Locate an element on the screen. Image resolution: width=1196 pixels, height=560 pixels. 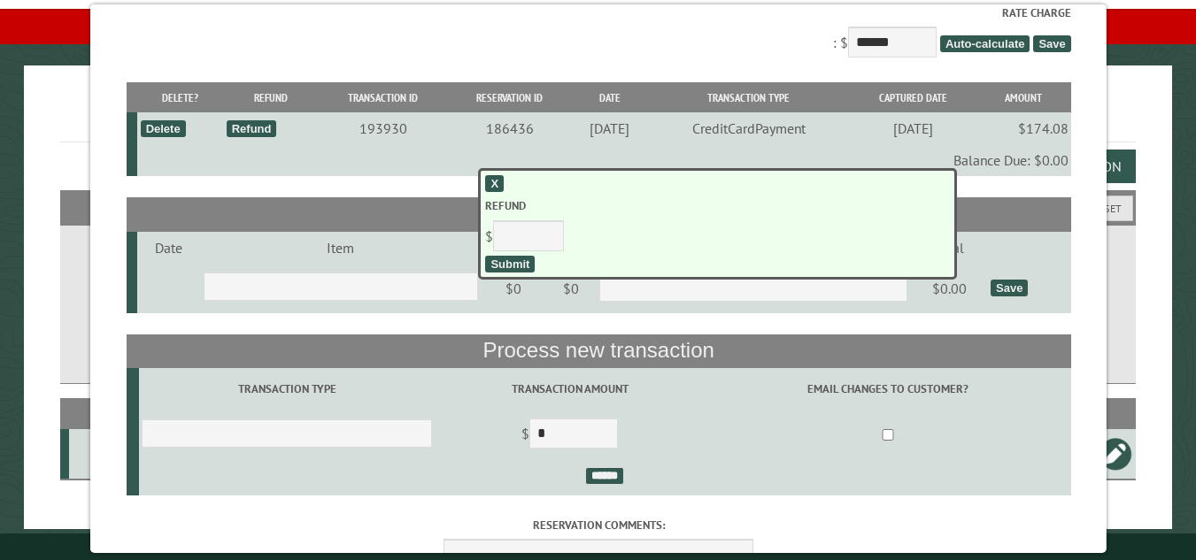
th: Process new transaction is located at coordinates (597, 351).